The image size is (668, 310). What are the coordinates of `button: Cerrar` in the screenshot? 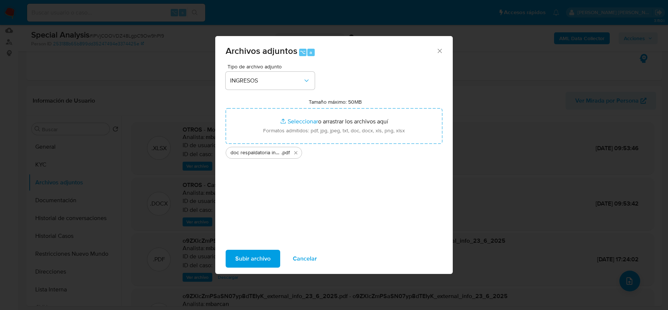 It's located at (439, 50).